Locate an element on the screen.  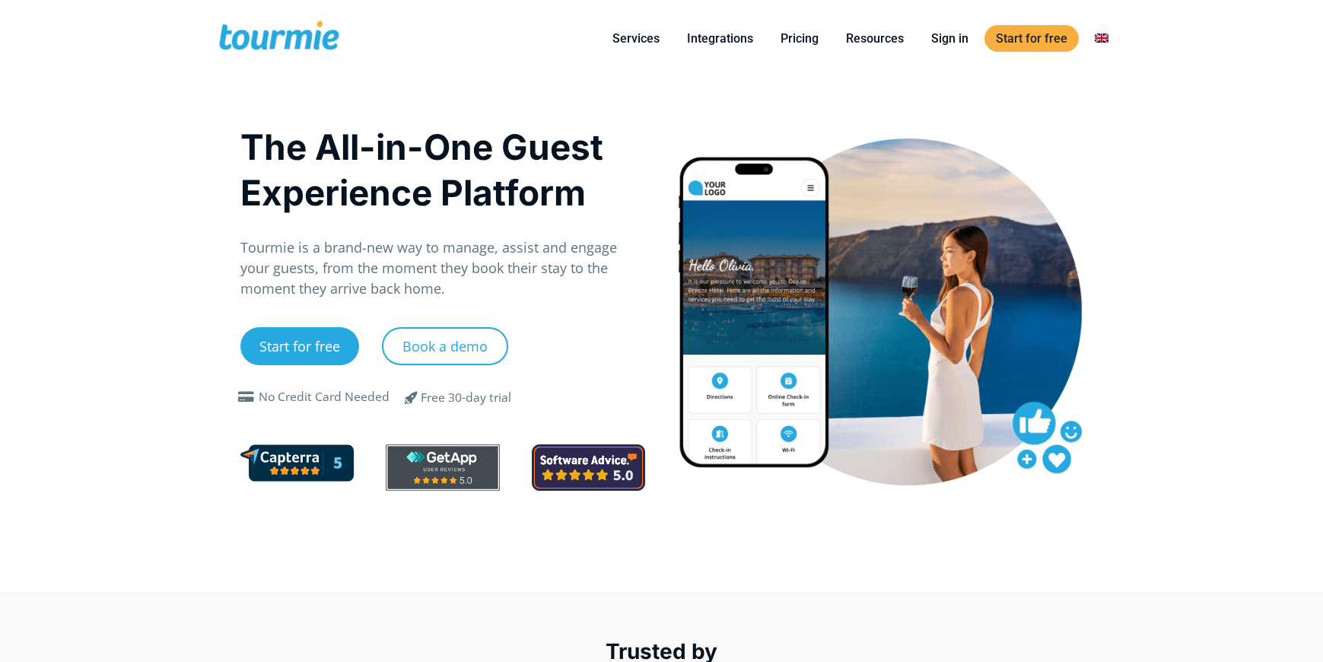
a: Services is located at coordinates (636, 38).